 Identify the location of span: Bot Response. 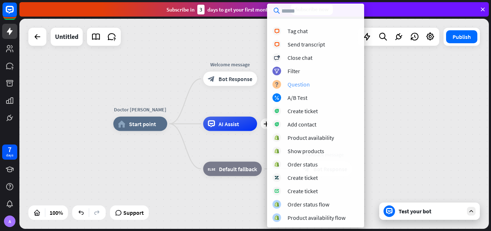
(236, 79).